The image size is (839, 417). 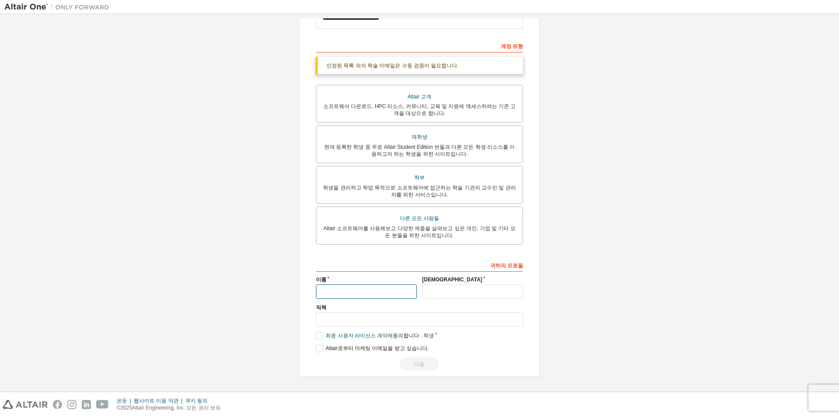 What do you see at coordinates (86, 404) in the screenshot?
I see `img: linkedin.svg` at bounding box center [86, 404].